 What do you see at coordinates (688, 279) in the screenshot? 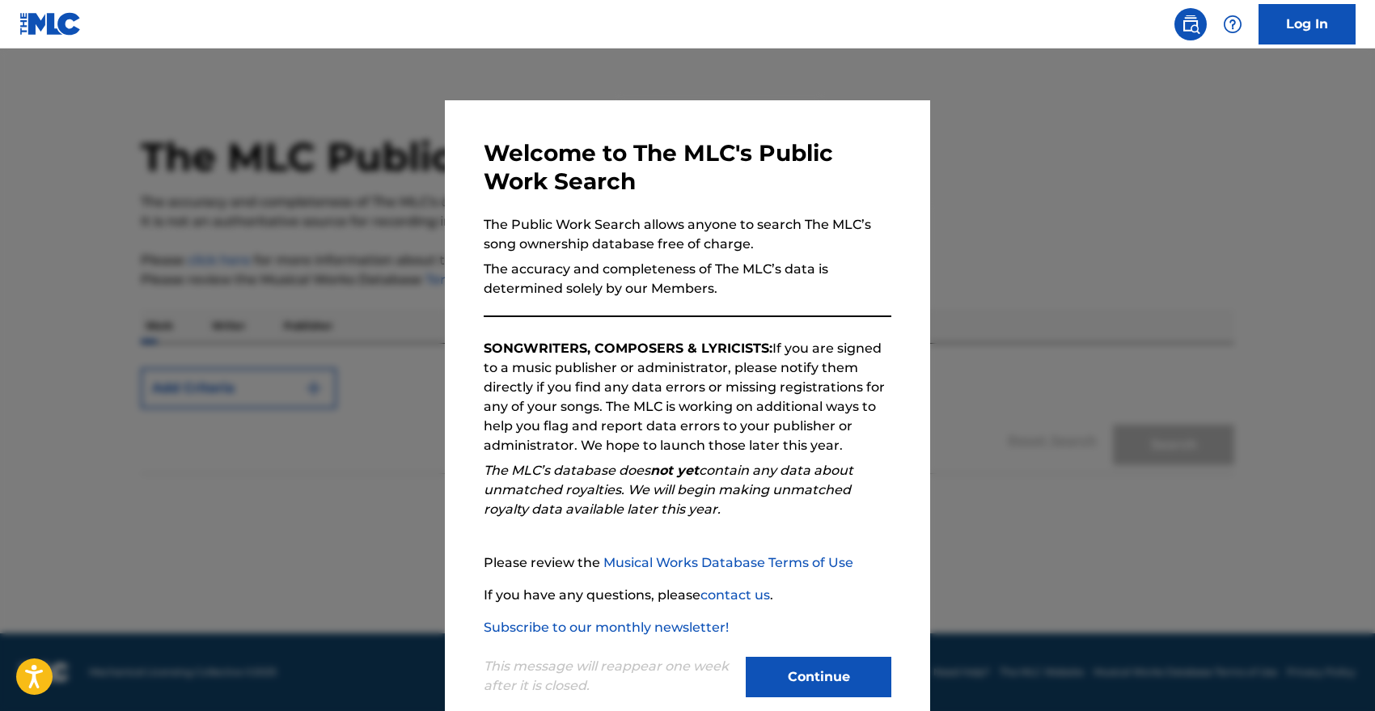
I see `p: The accuracy and completeness of The MLC’s data is determined solely by our Members.` at bounding box center [688, 279].